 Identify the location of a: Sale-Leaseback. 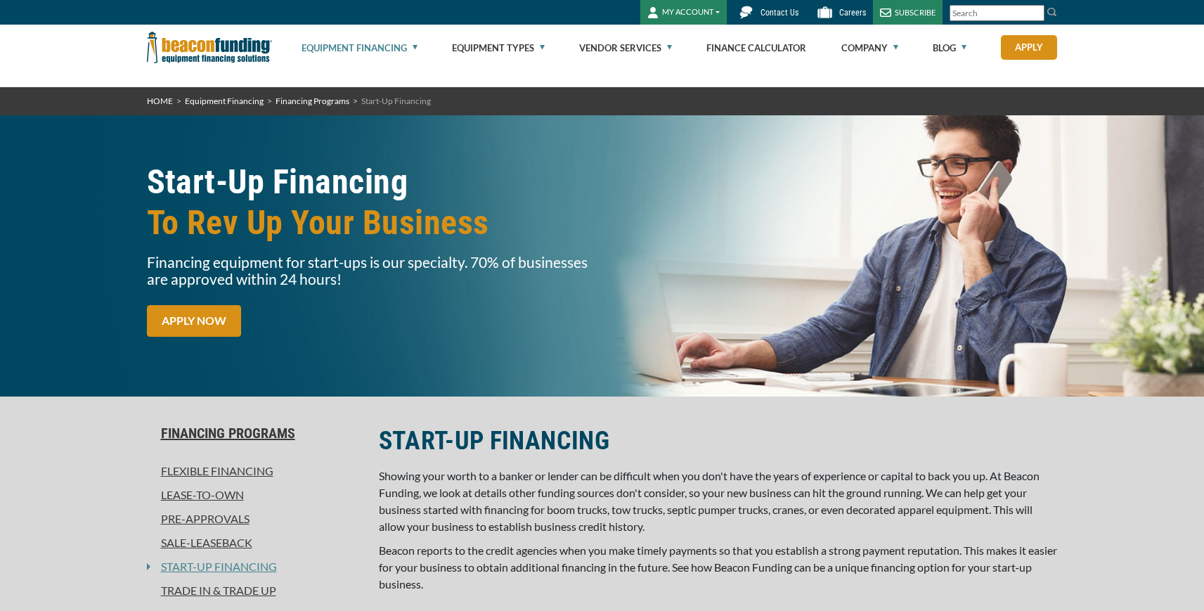
(254, 543).